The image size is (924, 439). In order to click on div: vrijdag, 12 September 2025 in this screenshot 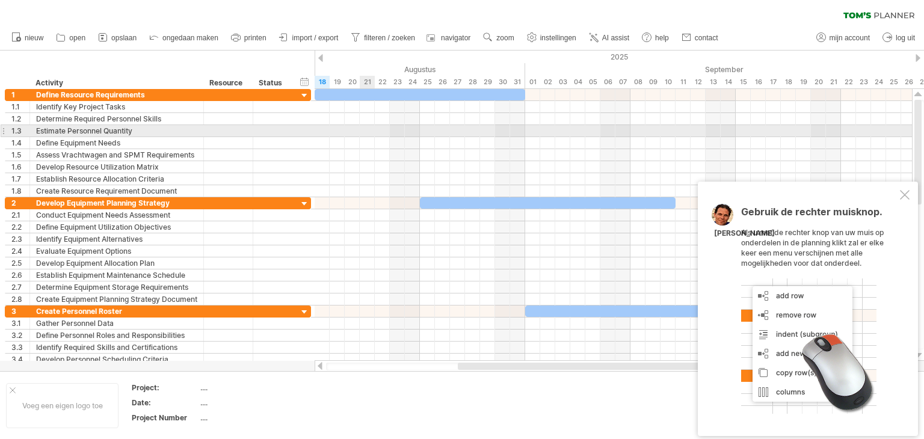, I will do `click(698, 82)`.